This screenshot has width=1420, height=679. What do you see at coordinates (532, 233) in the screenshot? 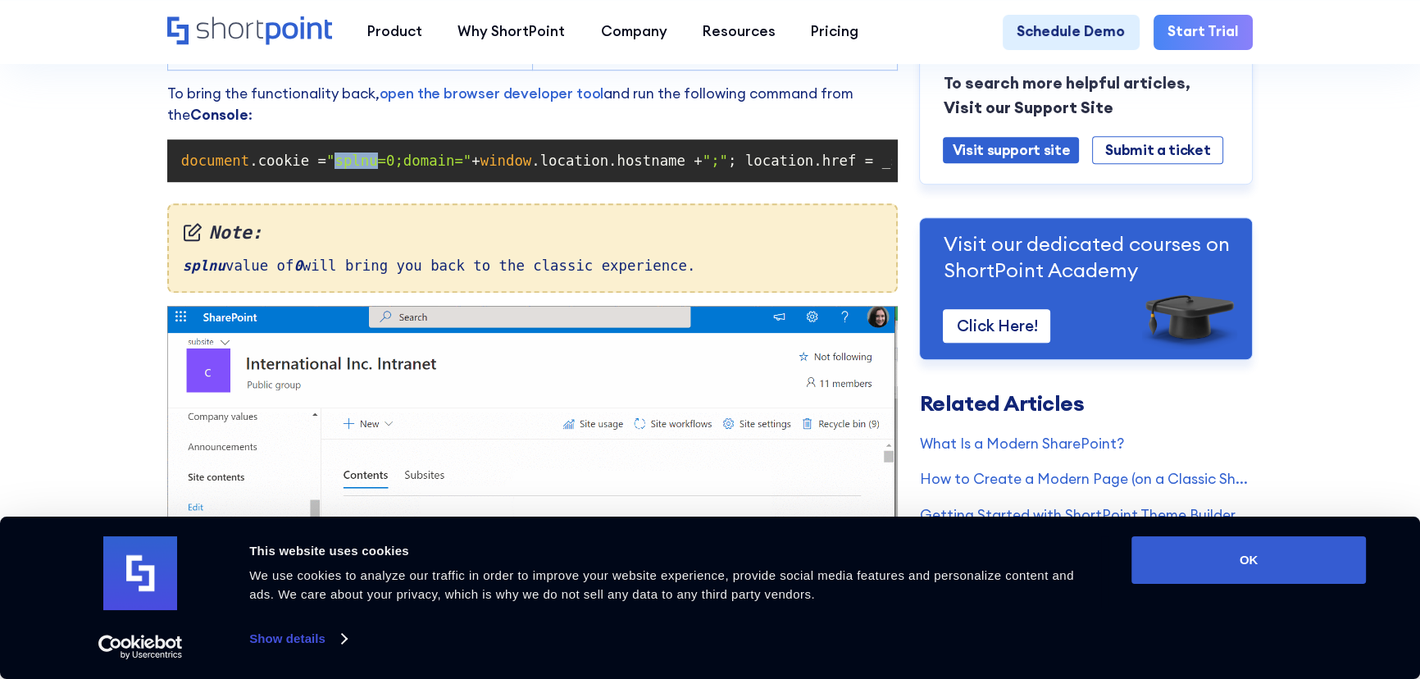
I see `em: Note:` at bounding box center [532, 233].